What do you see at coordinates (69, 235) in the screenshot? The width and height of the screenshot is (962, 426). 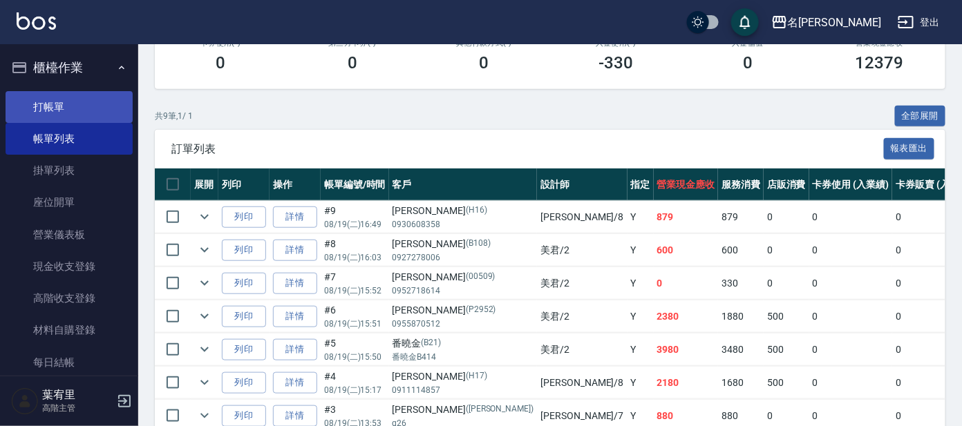 I see `a: 營業儀表板` at bounding box center [69, 235].